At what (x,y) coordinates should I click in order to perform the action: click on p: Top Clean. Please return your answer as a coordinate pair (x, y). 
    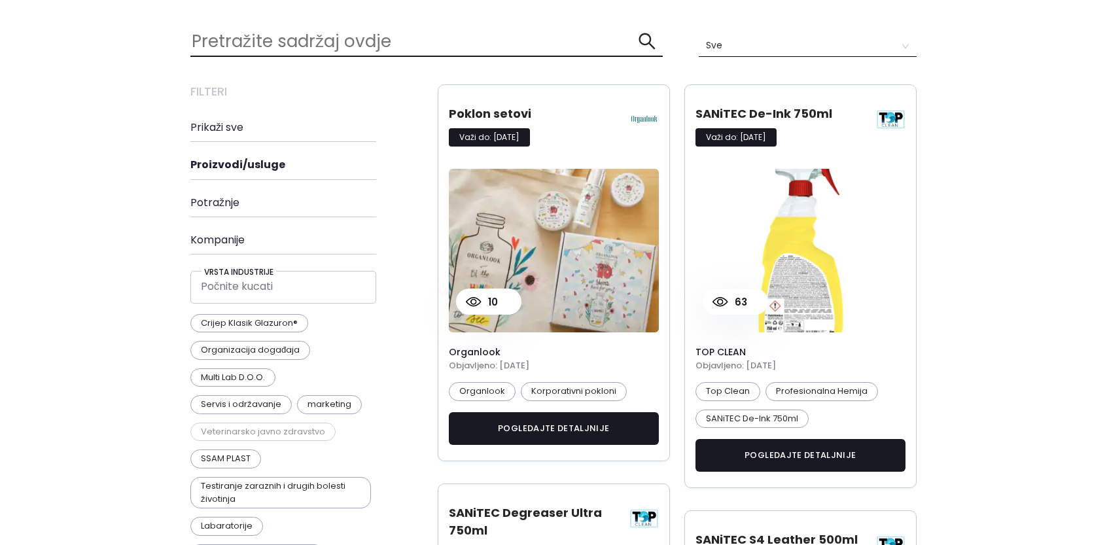
    Looking at the image, I should click on (728, 391).